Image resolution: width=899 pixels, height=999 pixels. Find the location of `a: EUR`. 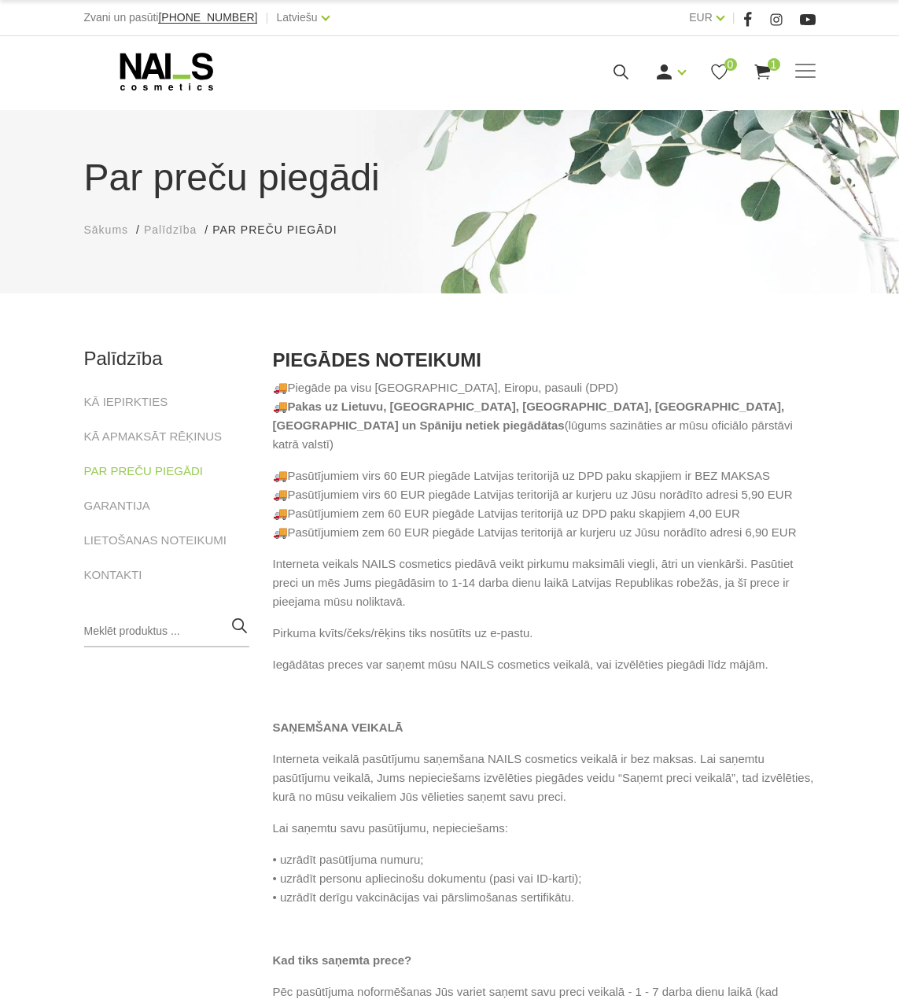

a: EUR is located at coordinates (701, 17).